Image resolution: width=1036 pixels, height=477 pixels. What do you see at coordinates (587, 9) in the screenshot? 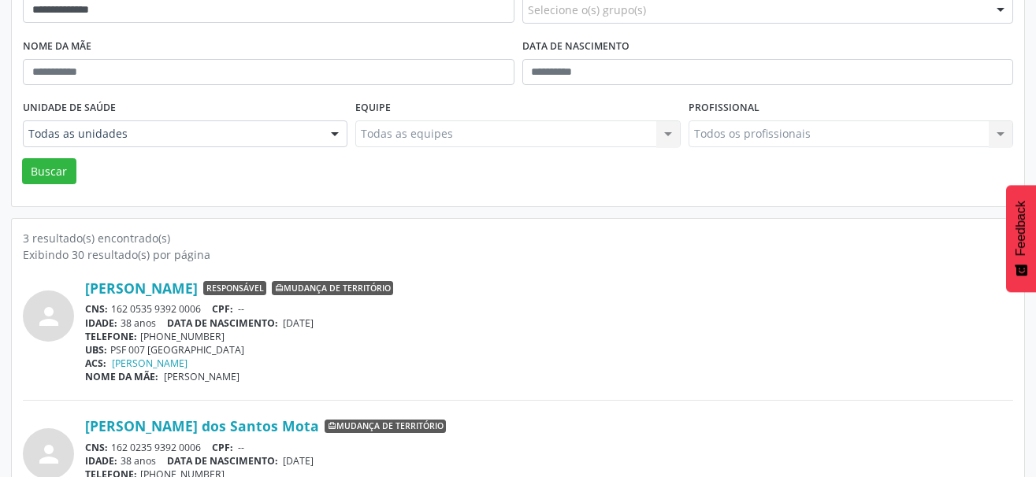
I see `span: Selecione o(s) grupo(s)` at bounding box center [587, 9].